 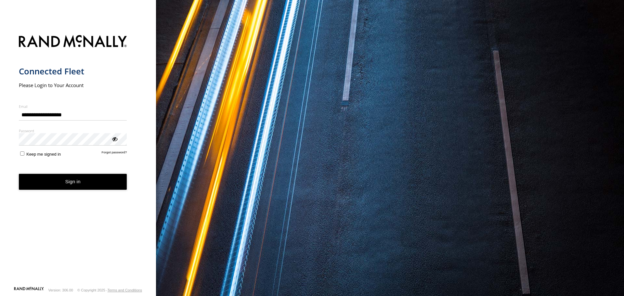 What do you see at coordinates (73, 182) in the screenshot?
I see `button: Sign in` at bounding box center [73, 182].